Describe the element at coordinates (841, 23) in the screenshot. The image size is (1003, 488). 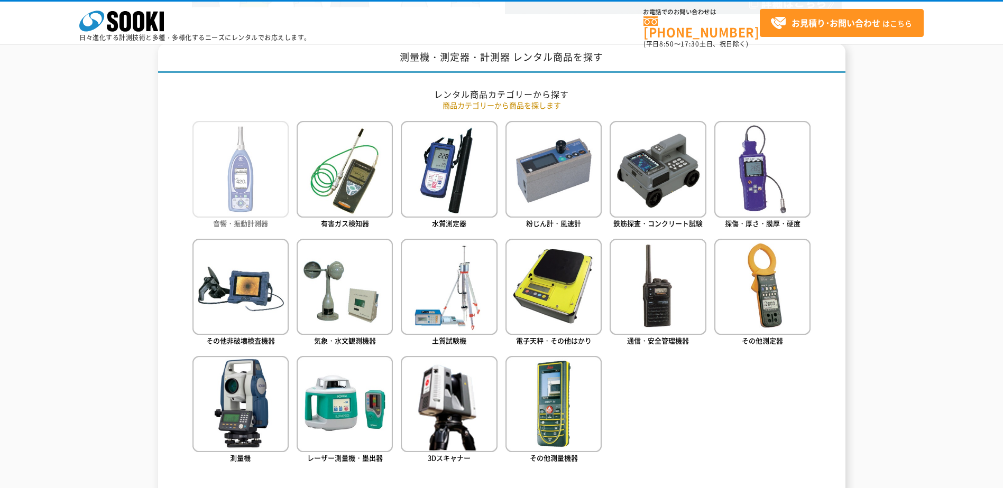
I see `span: はこちら` at that location.